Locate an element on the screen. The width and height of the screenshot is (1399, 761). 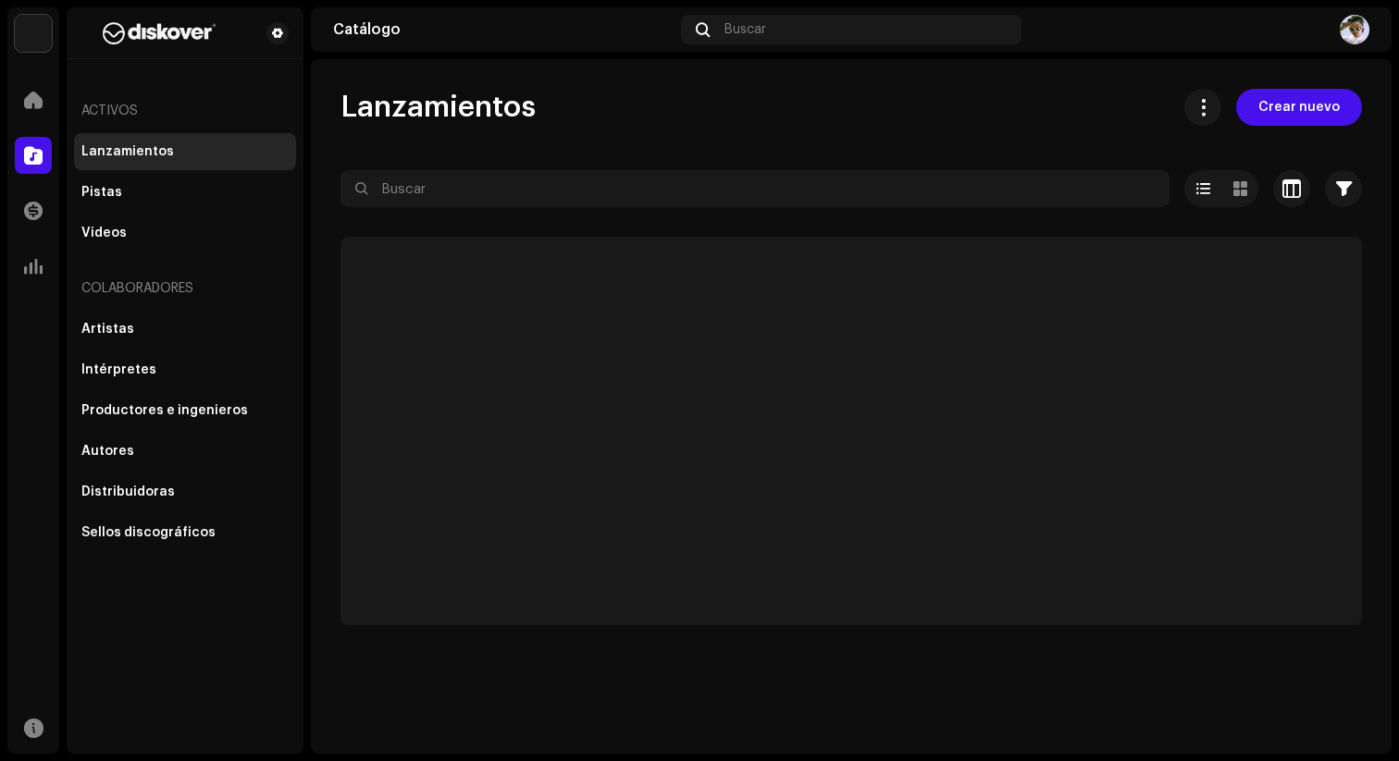
re-m-nav-item: Artistas is located at coordinates (185, 329).